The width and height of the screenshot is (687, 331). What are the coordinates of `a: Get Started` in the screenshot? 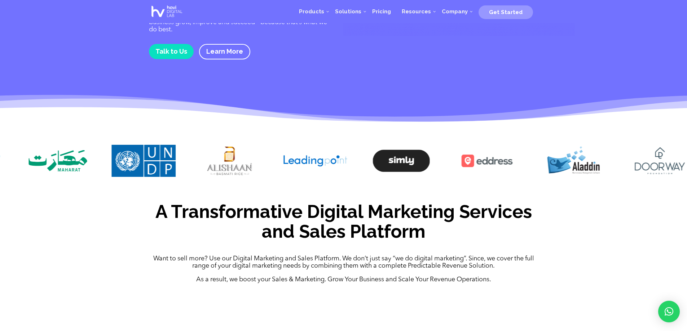 It's located at (506, 12).